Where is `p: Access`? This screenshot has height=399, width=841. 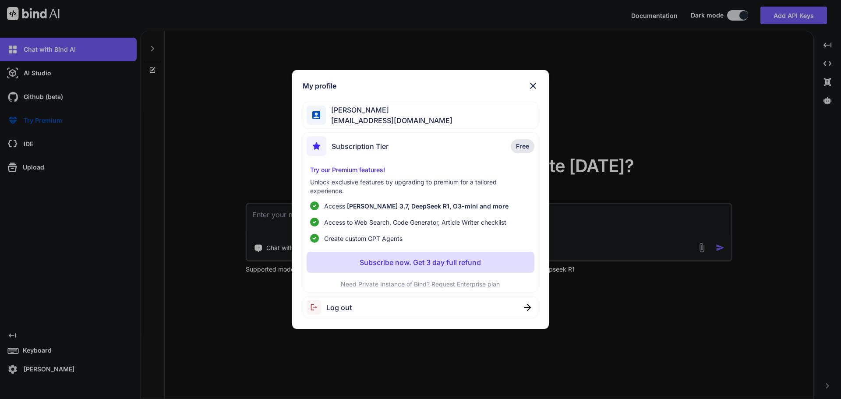
p: Access is located at coordinates (416, 206).